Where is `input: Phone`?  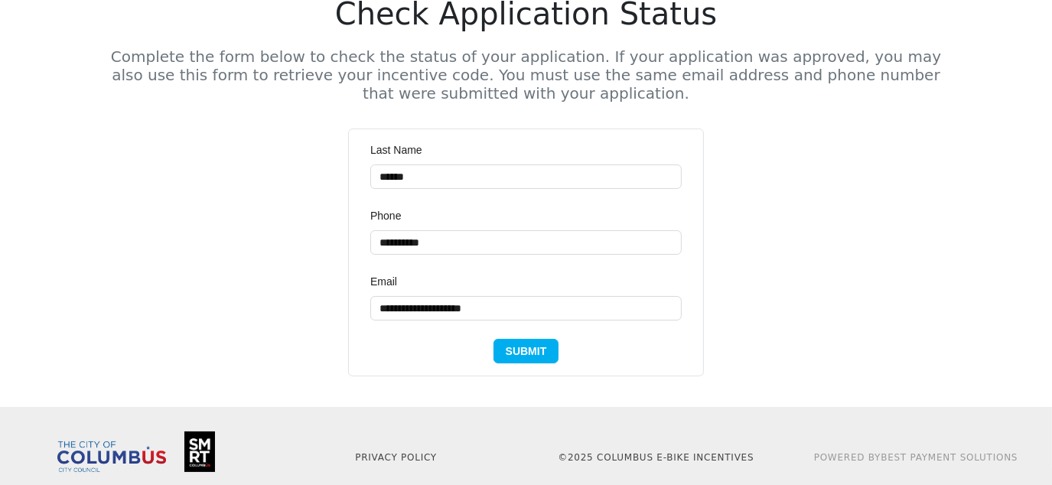 input: Phone is located at coordinates (525, 242).